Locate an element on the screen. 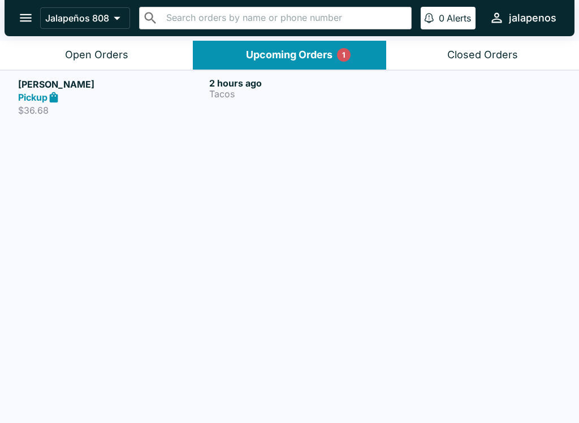 The image size is (579, 423). p: 1 is located at coordinates (344, 55).